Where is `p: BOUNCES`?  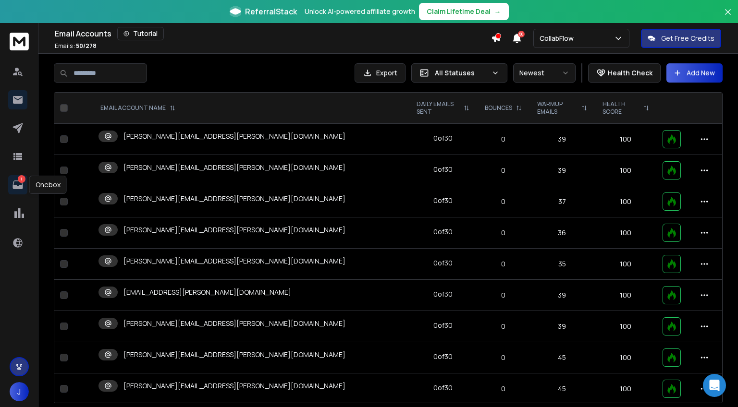 p: BOUNCES is located at coordinates (498, 108).